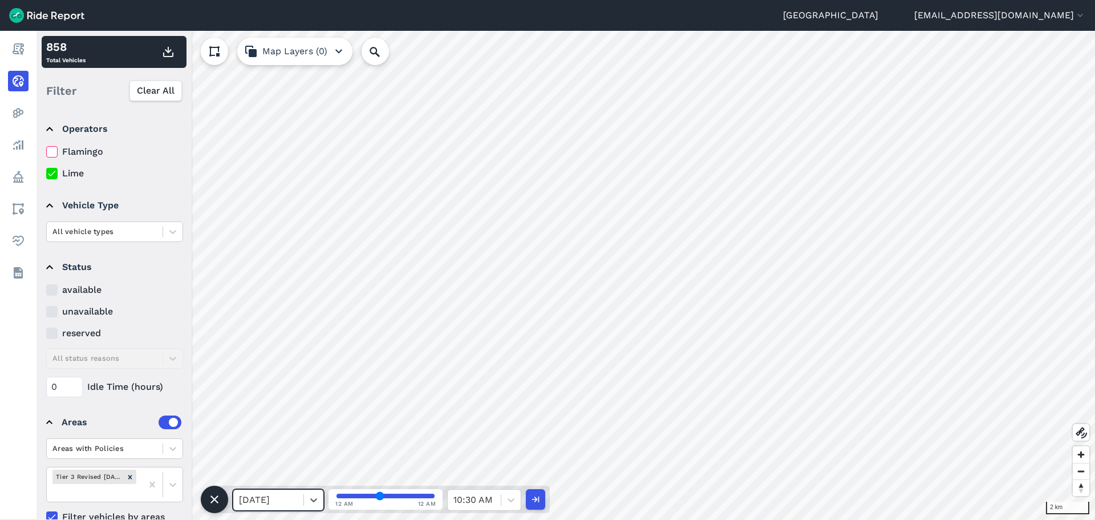 Image resolution: width=1095 pixels, height=520 pixels. Describe the element at coordinates (18, 209) in the screenshot. I see `a: Areas` at that location.